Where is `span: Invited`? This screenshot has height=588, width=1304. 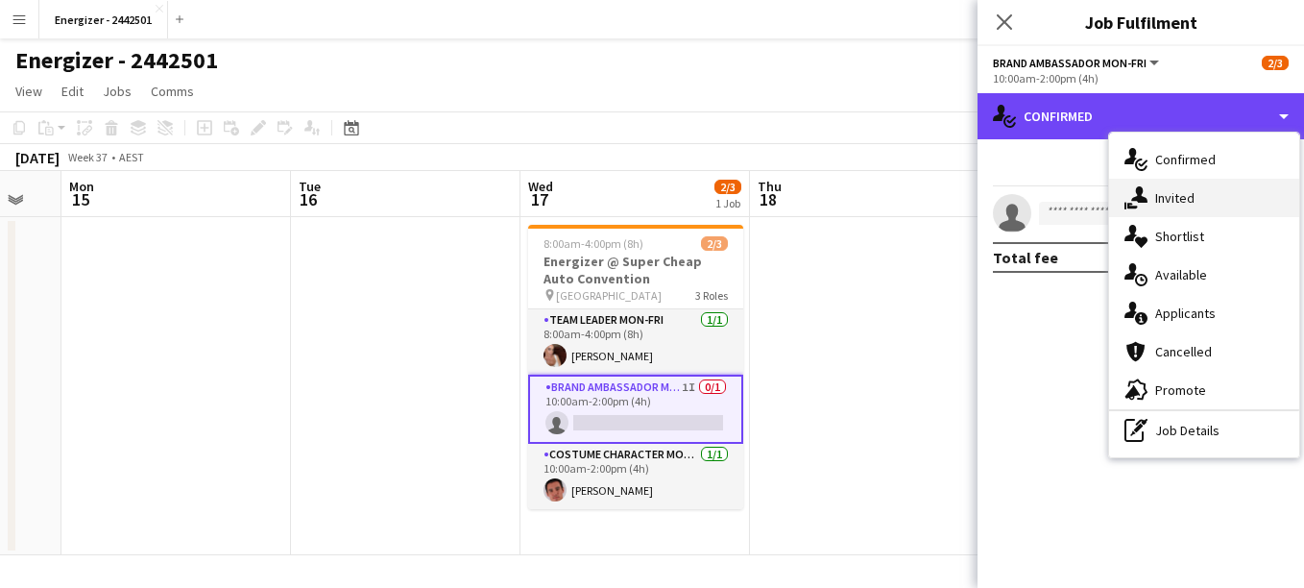
span: Invited is located at coordinates (1174, 198).